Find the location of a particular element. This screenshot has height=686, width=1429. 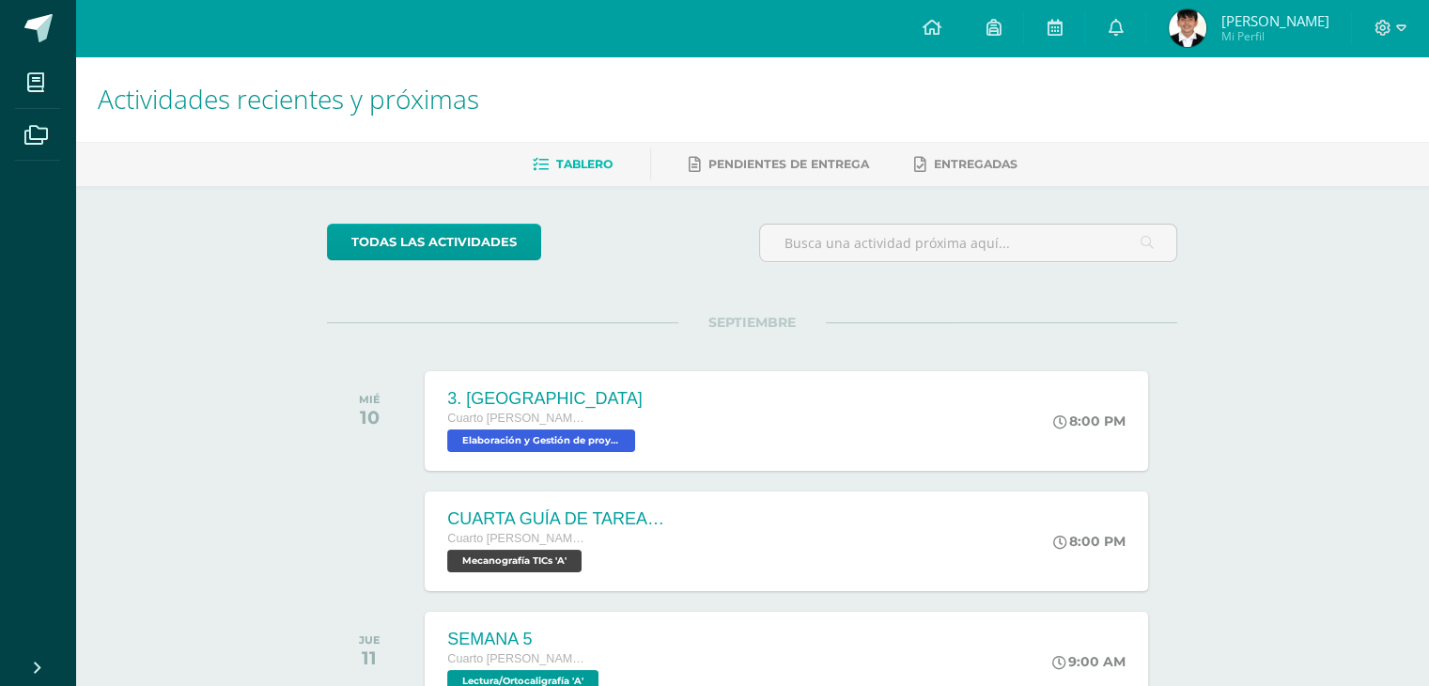

img: 46f588a5baa69dadd4e3423aeac4e3db.png is located at coordinates (1187, 28).